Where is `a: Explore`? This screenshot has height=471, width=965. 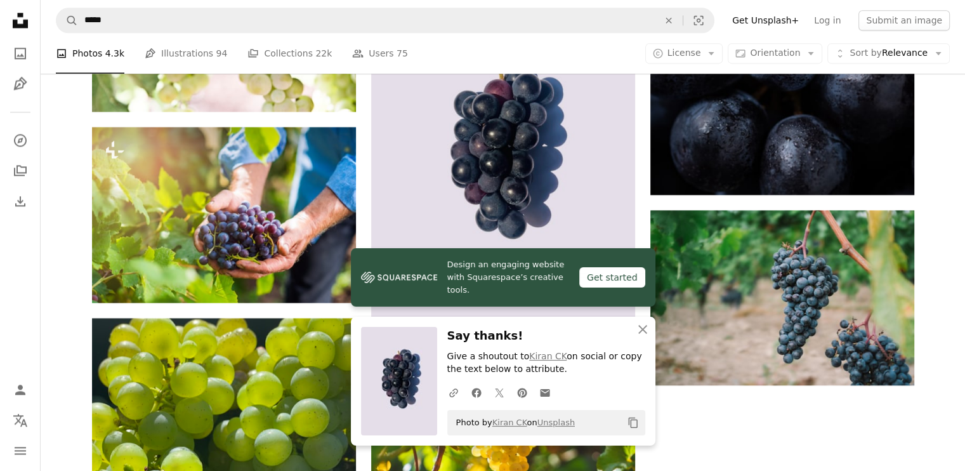
a: Explore is located at coordinates (20, 140).